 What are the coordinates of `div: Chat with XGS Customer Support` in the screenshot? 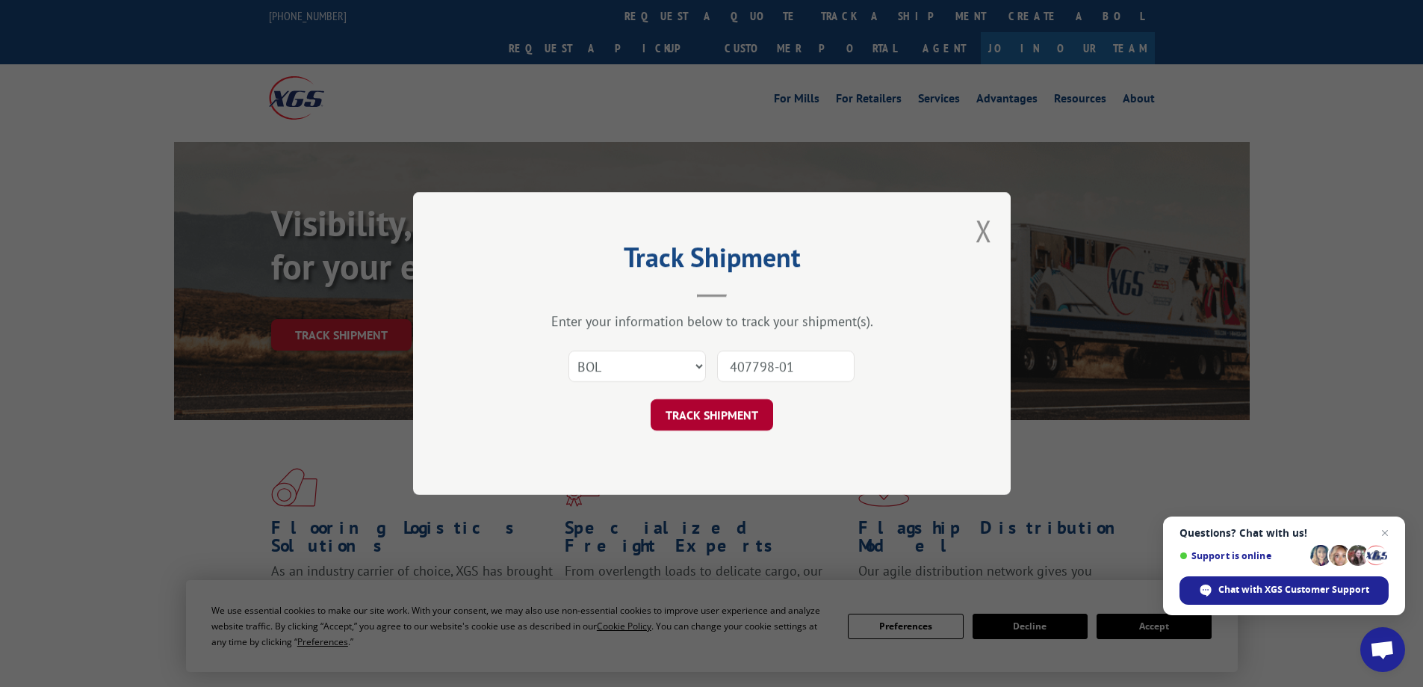 It's located at (1284, 590).